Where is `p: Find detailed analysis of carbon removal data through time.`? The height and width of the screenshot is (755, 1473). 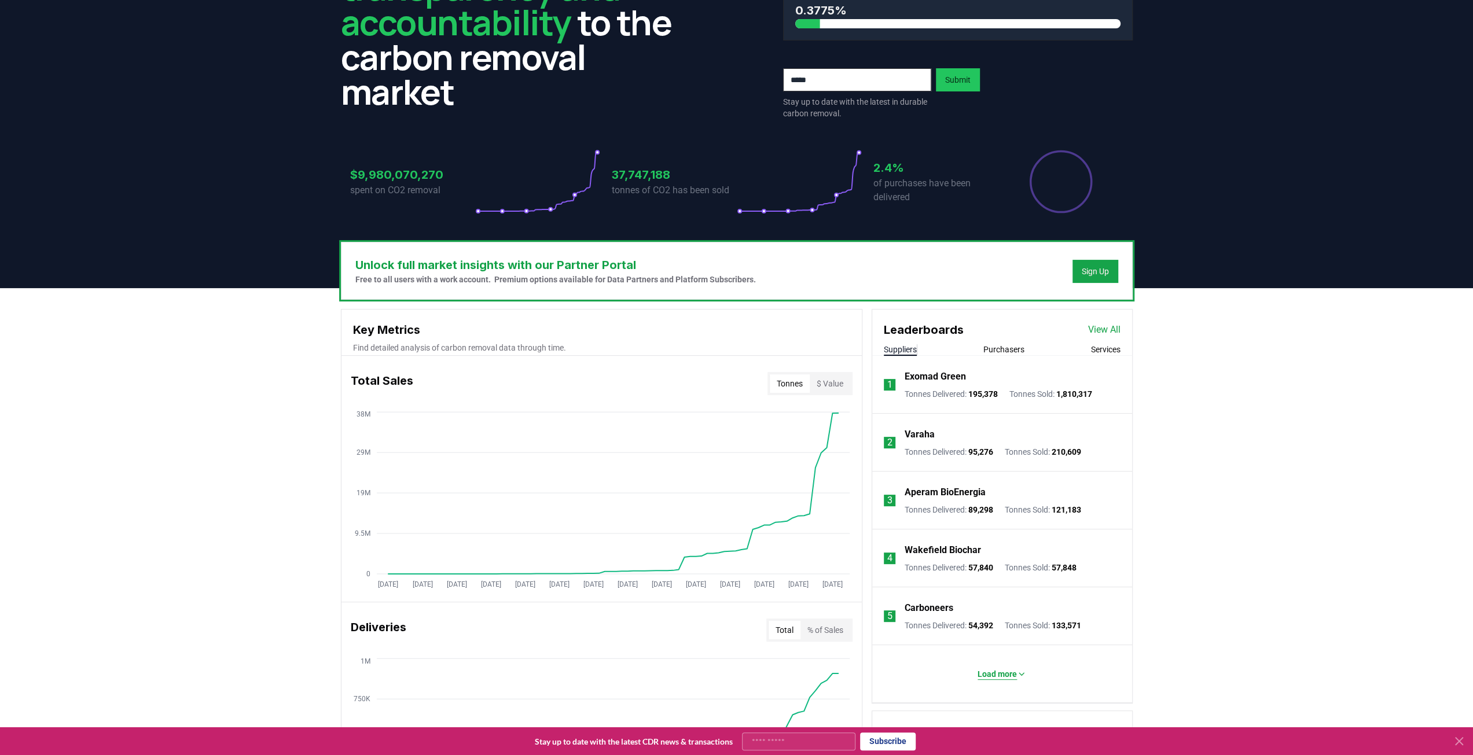 p: Find detailed analysis of carbon removal data through time. is located at coordinates (601, 348).